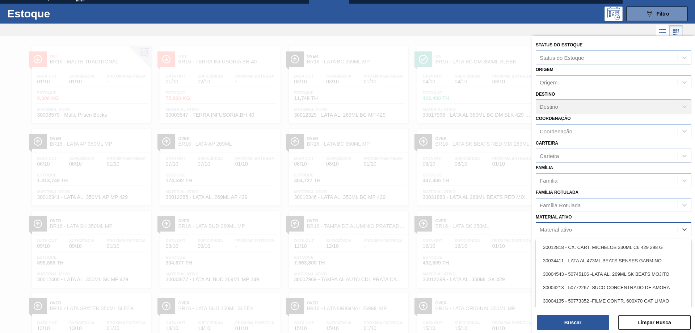  Describe the element at coordinates (557, 192) in the screenshot. I see `label: Família Rotulada` at that location.